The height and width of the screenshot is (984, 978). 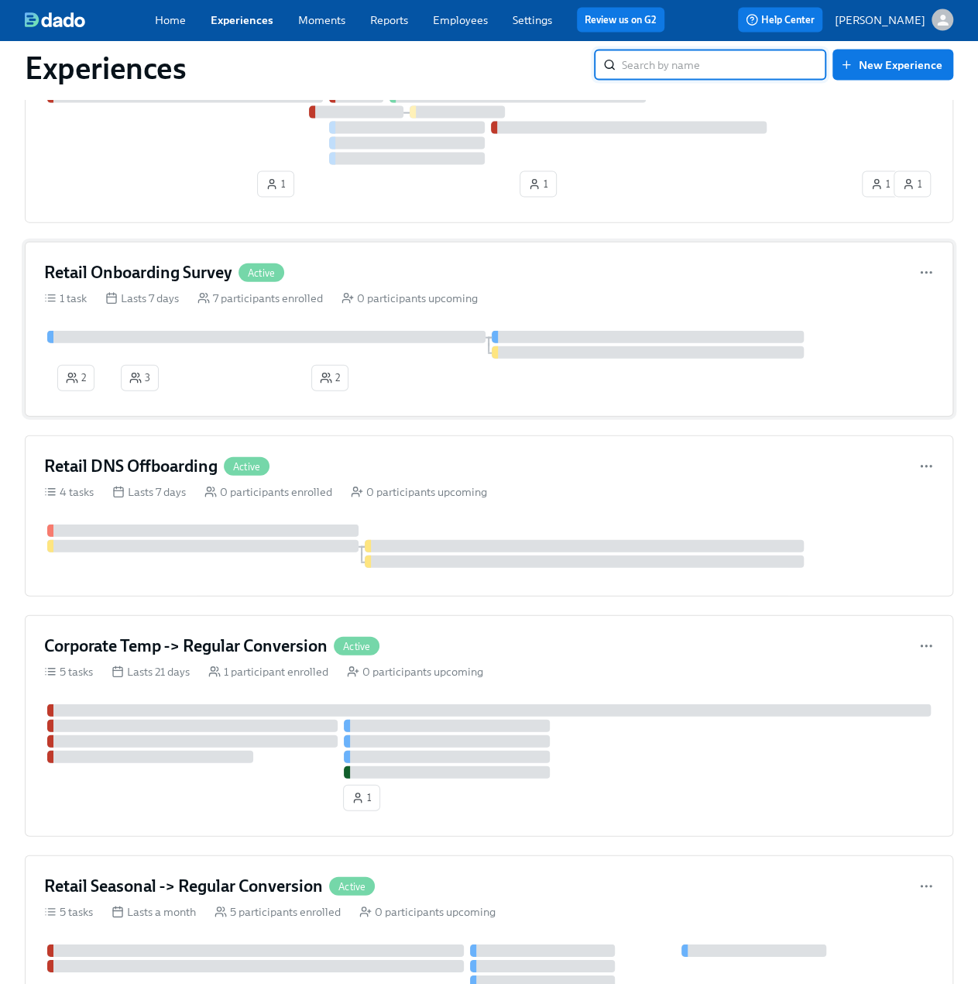 I want to click on a: New Experience, so click(x=893, y=65).